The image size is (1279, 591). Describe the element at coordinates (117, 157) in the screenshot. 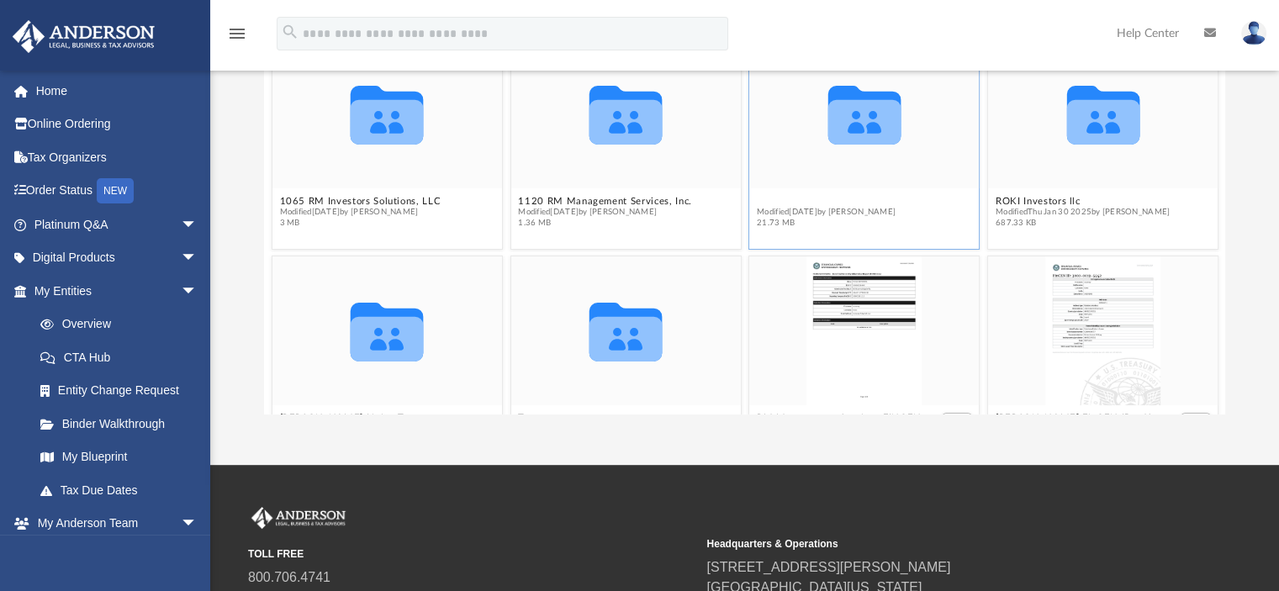

I see `a: Tax Organizers` at that location.